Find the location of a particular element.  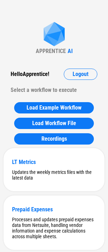

button: Recordings is located at coordinates (54, 139).